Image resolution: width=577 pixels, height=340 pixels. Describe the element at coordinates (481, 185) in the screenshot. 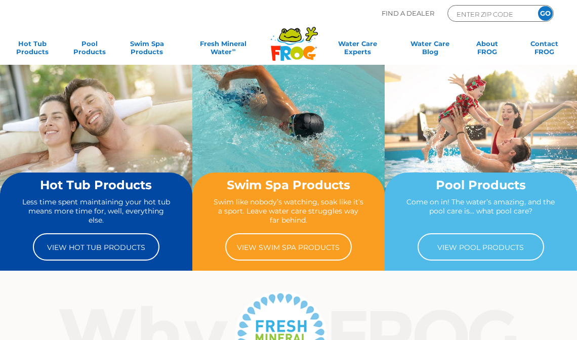

I see `h2: Pool Products` at that location.